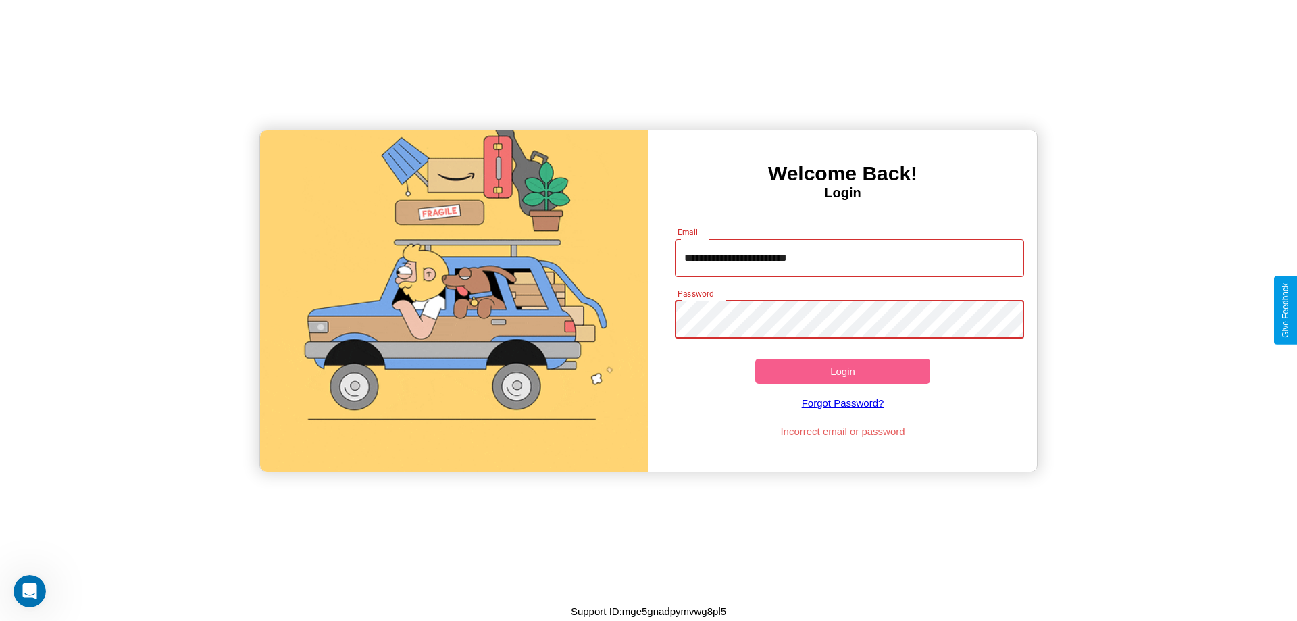  Describe the element at coordinates (843, 431) in the screenshot. I see `p: Incorrect email or password` at that location.